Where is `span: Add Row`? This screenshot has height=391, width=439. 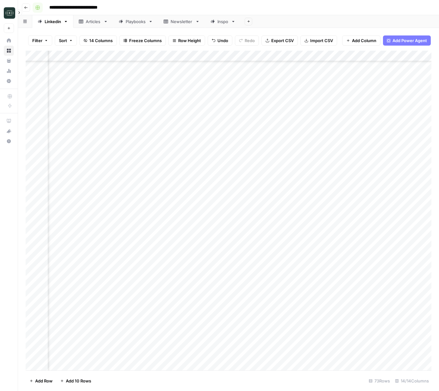 span: Add Row is located at coordinates (44, 381).